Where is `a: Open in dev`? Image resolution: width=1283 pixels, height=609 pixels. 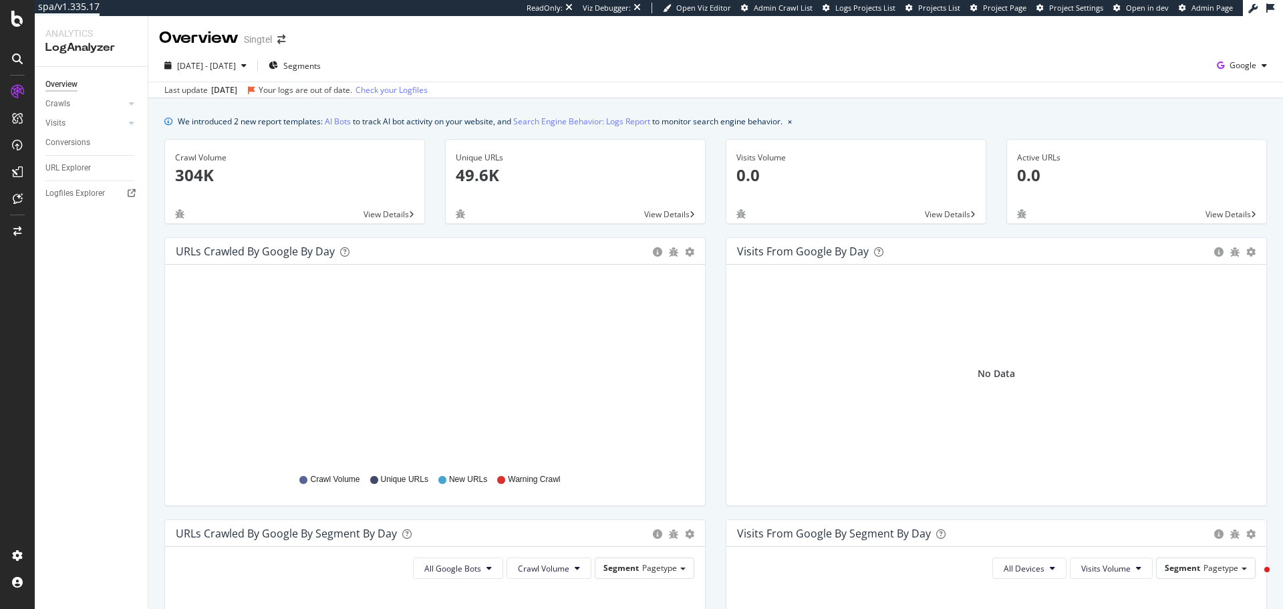 a: Open in dev is located at coordinates (1141, 8).